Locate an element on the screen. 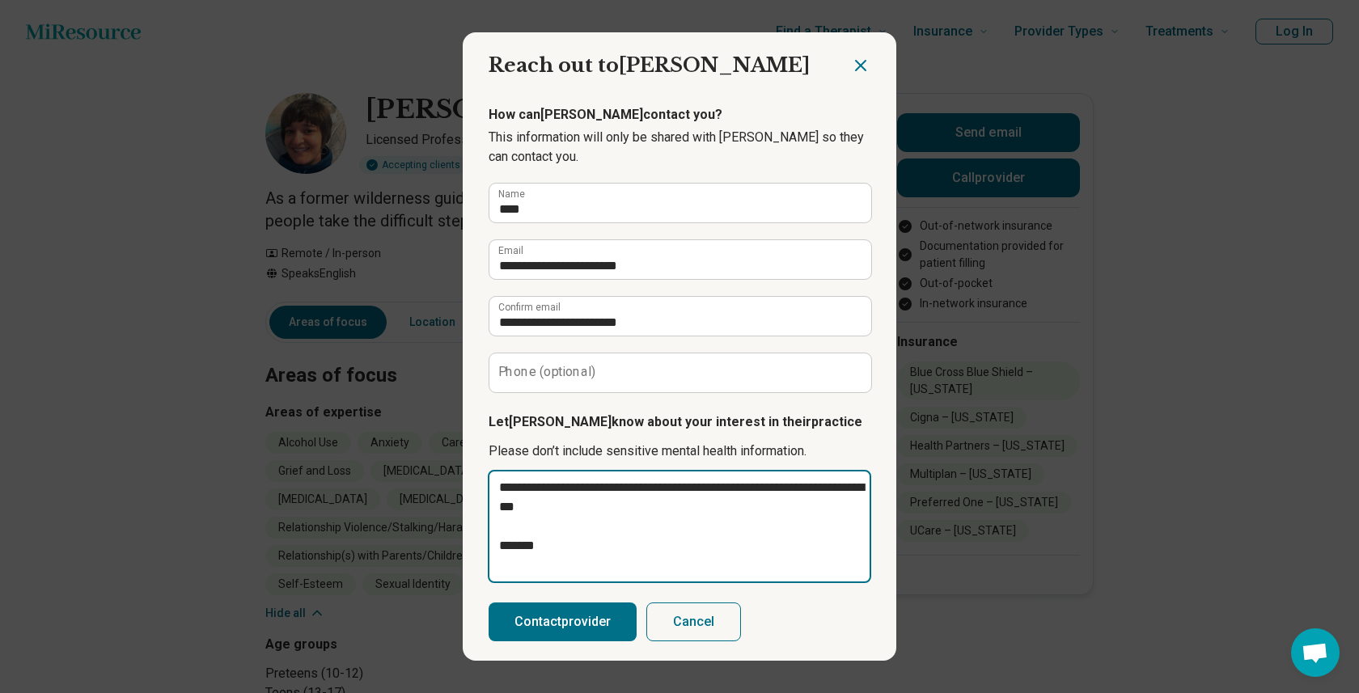 This screenshot has height=693, width=1359. button: Cancel is located at coordinates (693, 622).